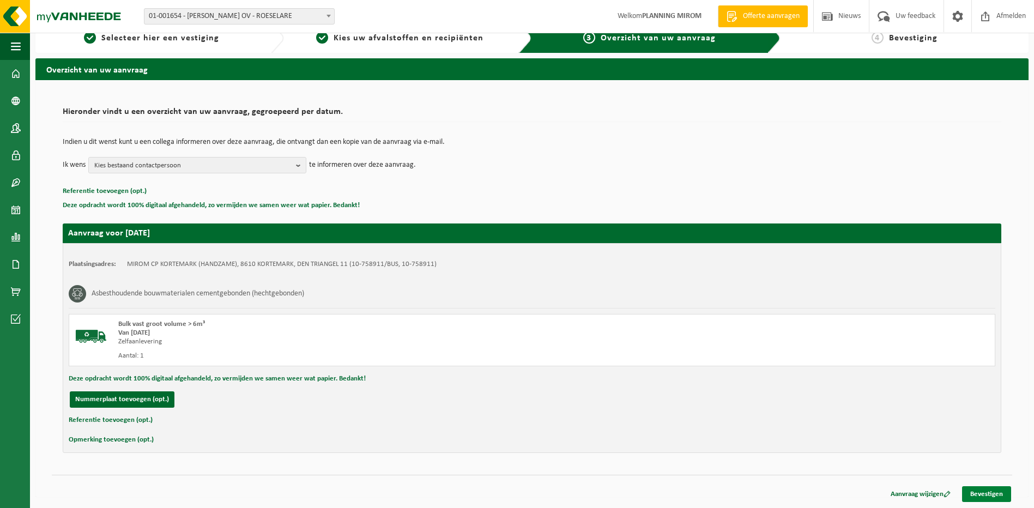 This screenshot has width=1034, height=508. I want to click on div: Aantal: 1, so click(347, 356).